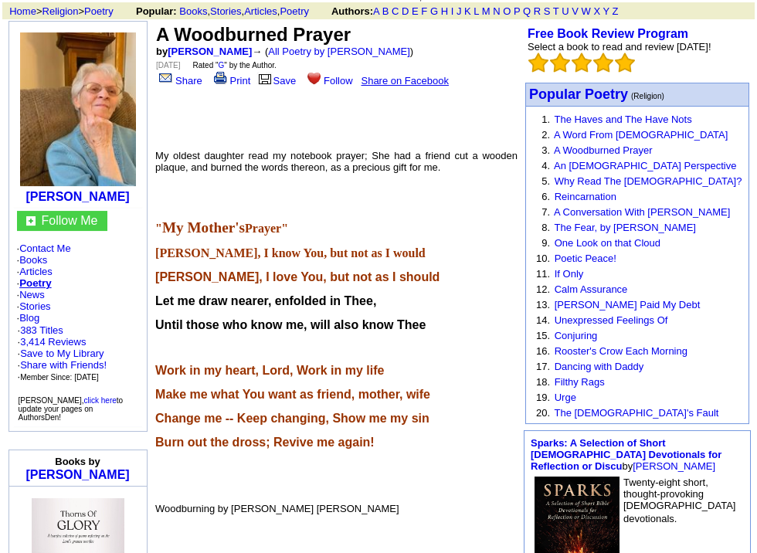 The width and height of the screenshot is (757, 553). Describe the element at coordinates (260, 11) in the screenshot. I see `a: Articles` at that location.